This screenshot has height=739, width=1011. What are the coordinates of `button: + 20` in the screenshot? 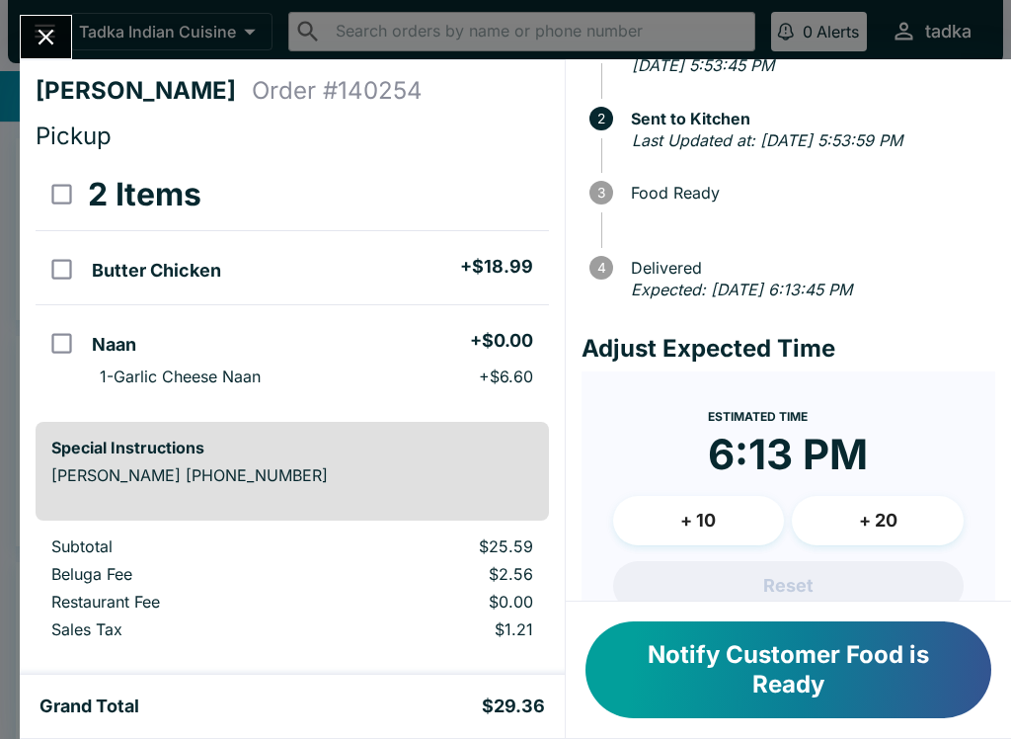 It's located at (878, 521).